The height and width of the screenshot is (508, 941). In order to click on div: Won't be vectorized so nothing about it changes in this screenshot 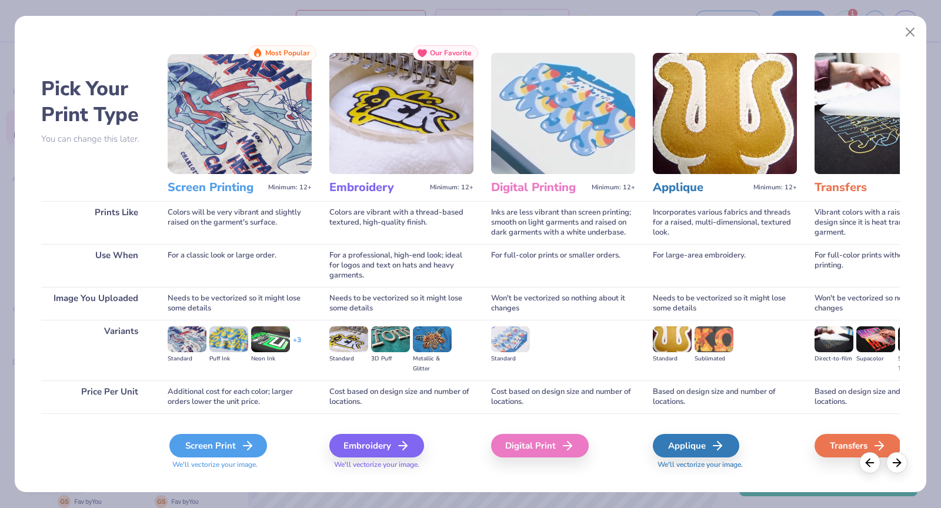, I will do `click(563, 303)`.